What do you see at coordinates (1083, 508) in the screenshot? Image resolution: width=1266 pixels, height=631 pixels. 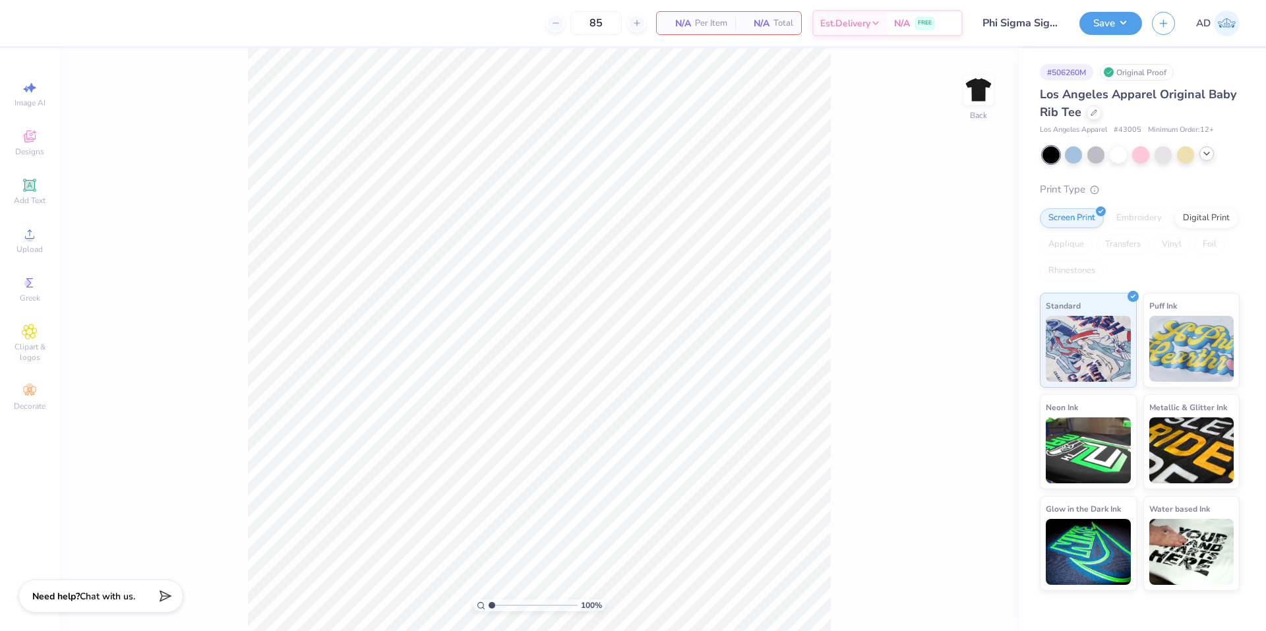 I see `span: Glow in the Dark Ink` at bounding box center [1083, 508].